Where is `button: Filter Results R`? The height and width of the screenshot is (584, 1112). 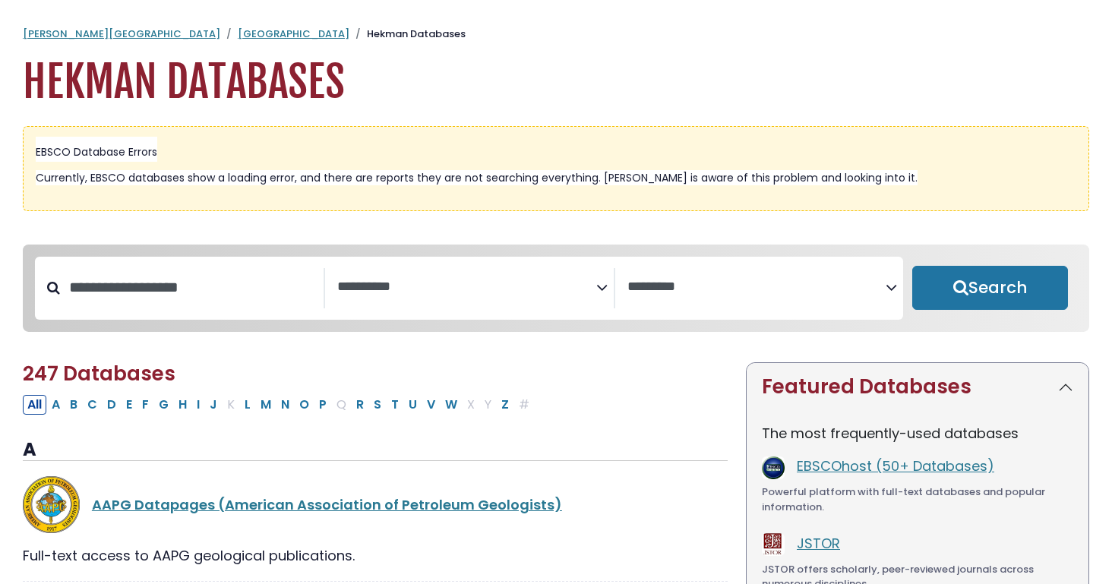
button: Filter Results R is located at coordinates (360, 405).